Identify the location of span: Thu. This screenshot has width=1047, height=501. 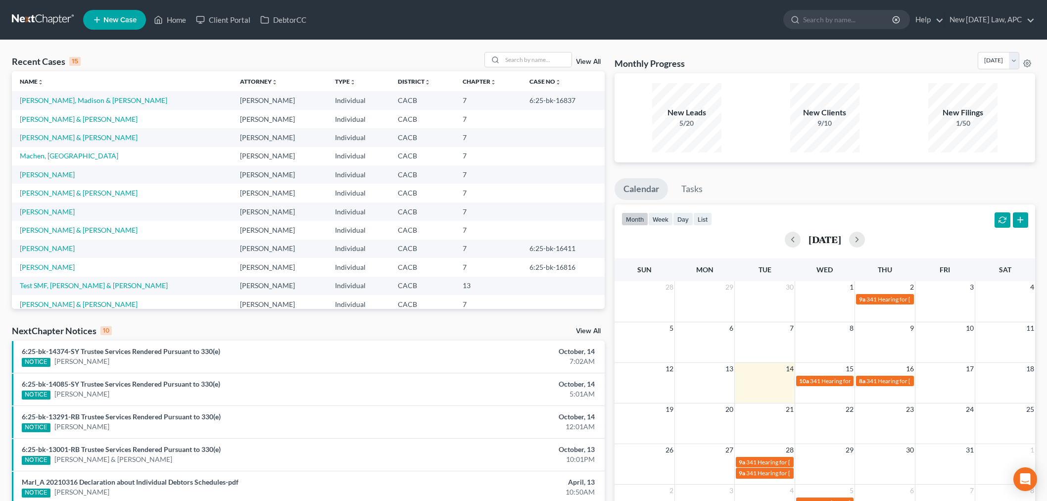
(885, 269).